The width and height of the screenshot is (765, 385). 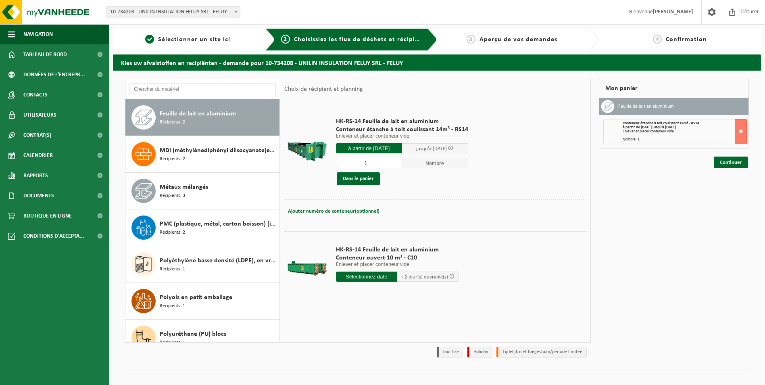 What do you see at coordinates (35, 95) in the screenshot?
I see `span: Contacts` at bounding box center [35, 95].